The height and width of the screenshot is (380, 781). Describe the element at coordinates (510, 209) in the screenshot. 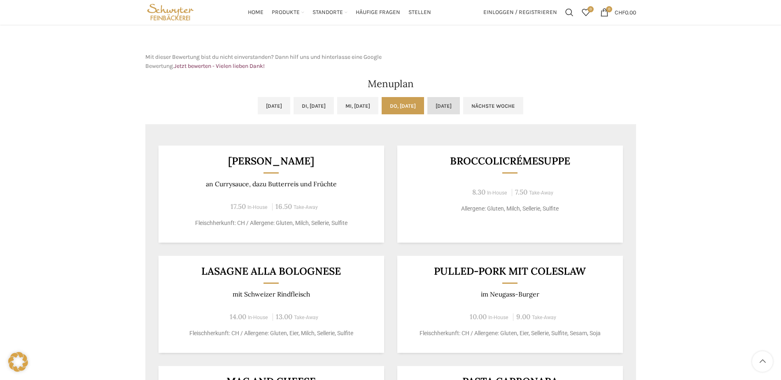

I see `p: Allergene: Gluten, Milch, Sellerie, Sulfite` at that location.